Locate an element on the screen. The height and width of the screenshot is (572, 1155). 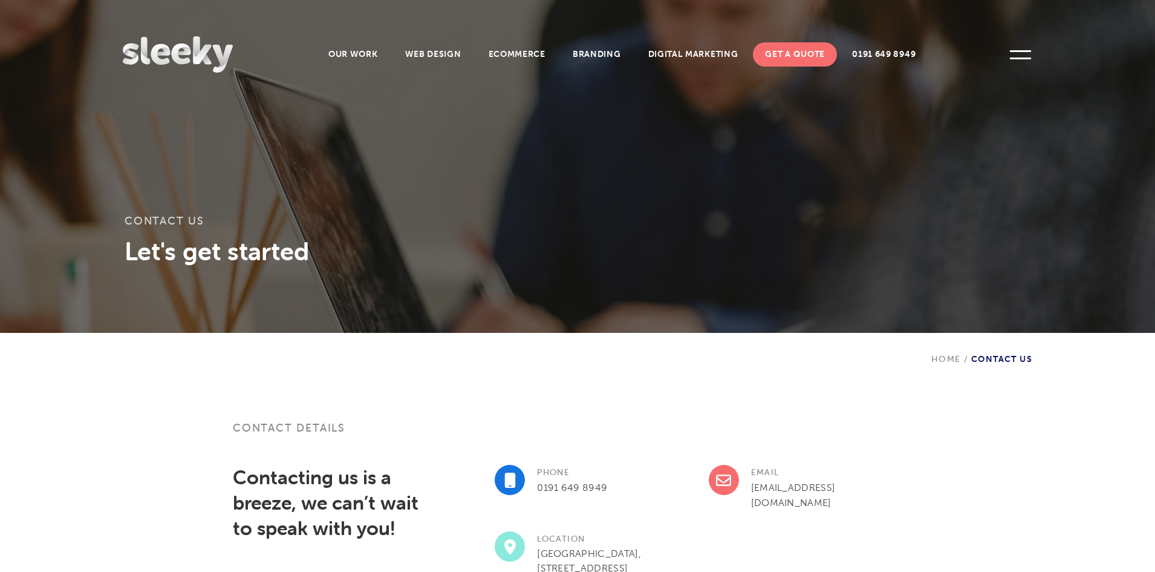
a: Web Design is located at coordinates (433, 54).